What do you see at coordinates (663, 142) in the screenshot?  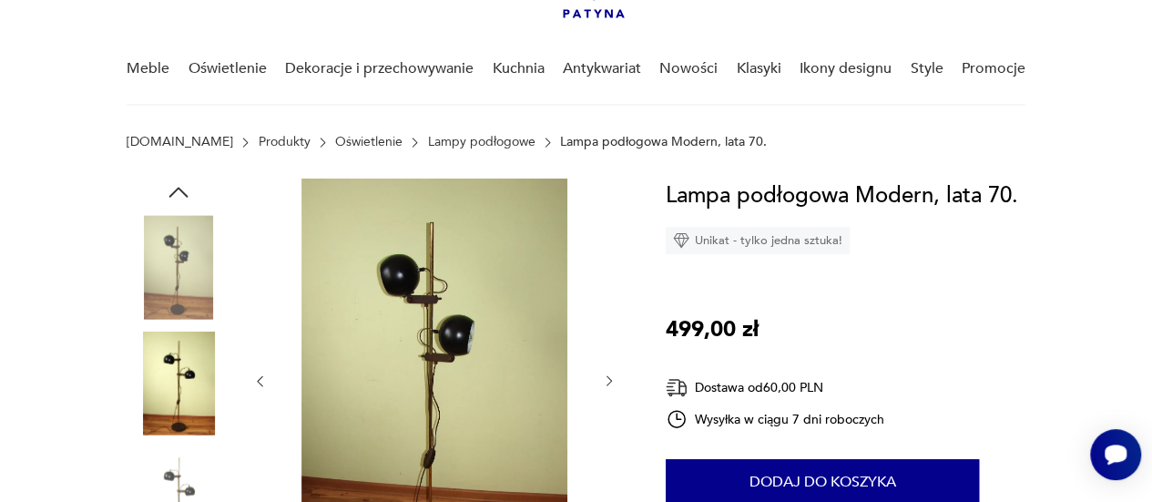 I see `p: Lampa podłogowa Modern, lata 70.` at bounding box center [663, 142].